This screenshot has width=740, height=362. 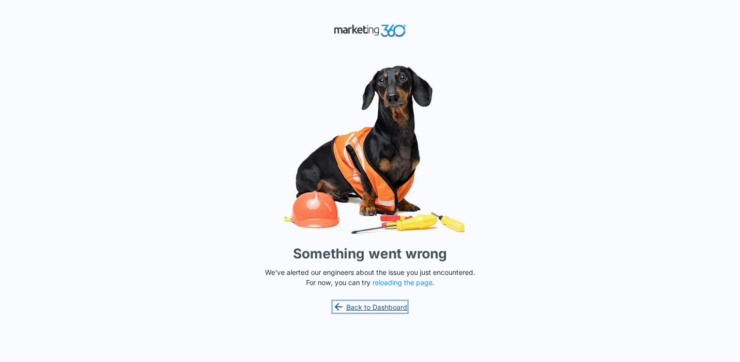 What do you see at coordinates (370, 31) in the screenshot?
I see `img: Marketing 360 Logo` at bounding box center [370, 31].